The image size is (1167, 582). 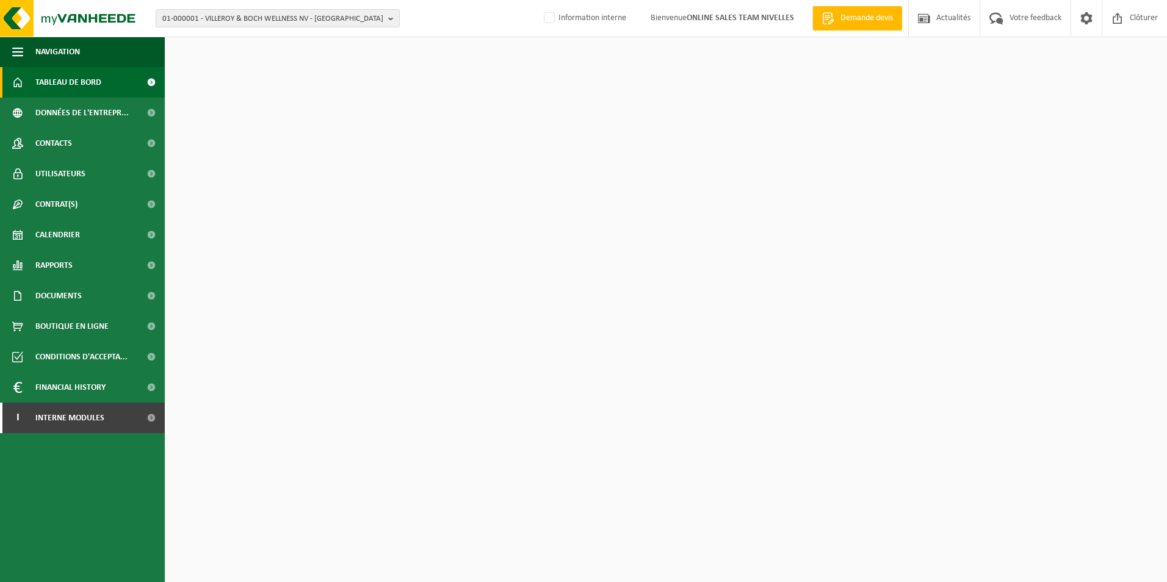 What do you see at coordinates (82, 113) in the screenshot?
I see `span: Données de l'entrepr...` at bounding box center [82, 113].